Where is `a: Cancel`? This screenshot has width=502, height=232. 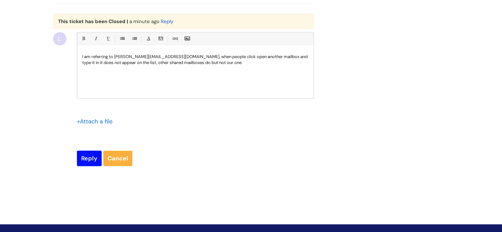 a: Cancel is located at coordinates (118, 159).